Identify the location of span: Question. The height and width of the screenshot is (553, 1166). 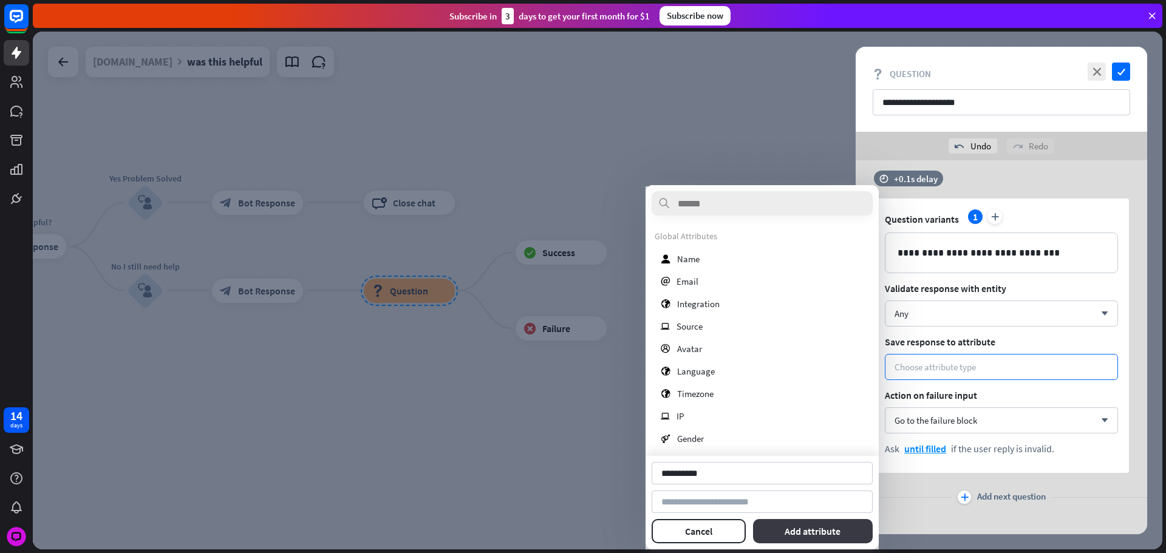
(910, 73).